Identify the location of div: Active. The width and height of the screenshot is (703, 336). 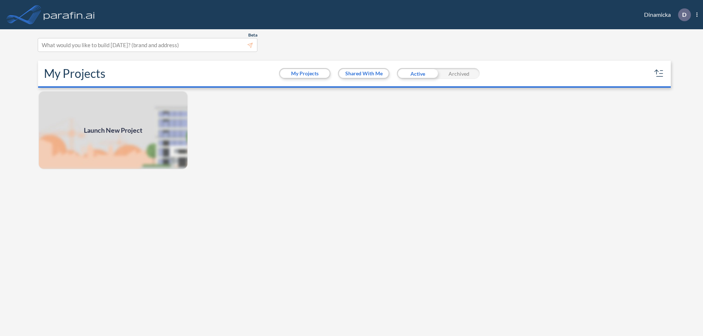
(417, 74).